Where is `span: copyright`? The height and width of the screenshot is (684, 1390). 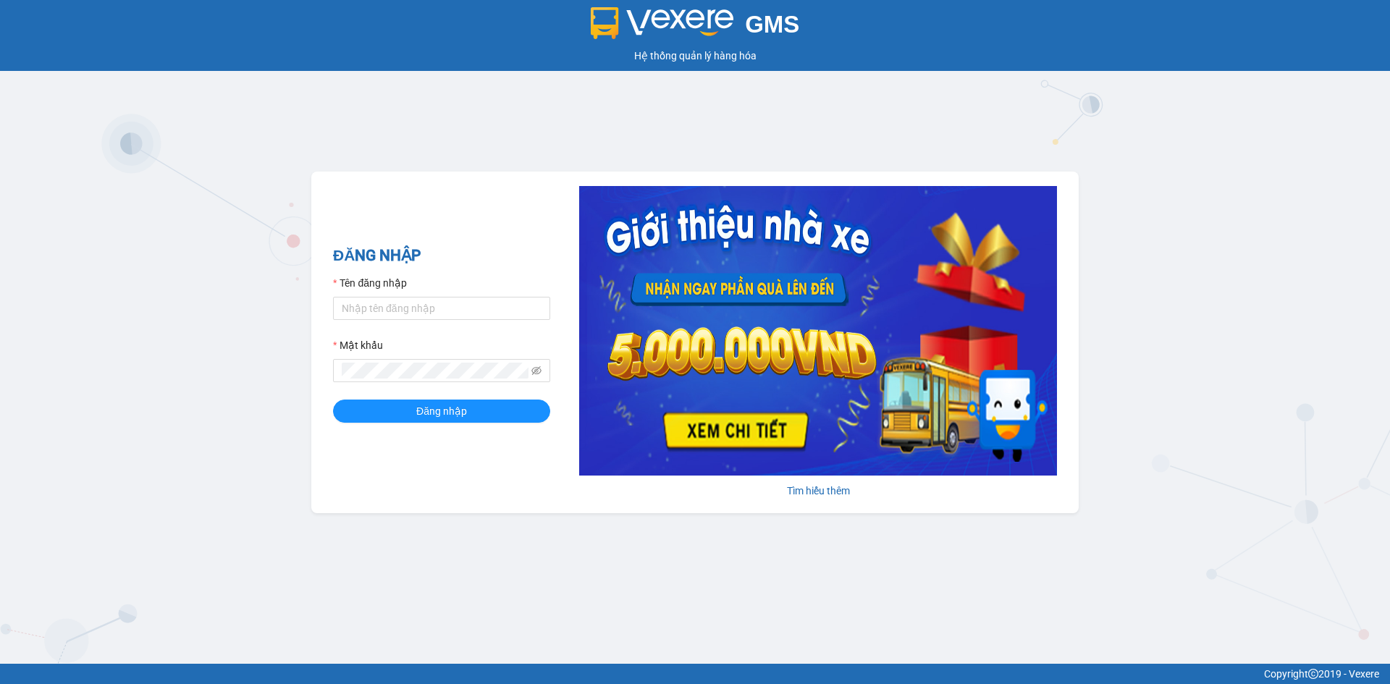 span: copyright is located at coordinates (1313, 674).